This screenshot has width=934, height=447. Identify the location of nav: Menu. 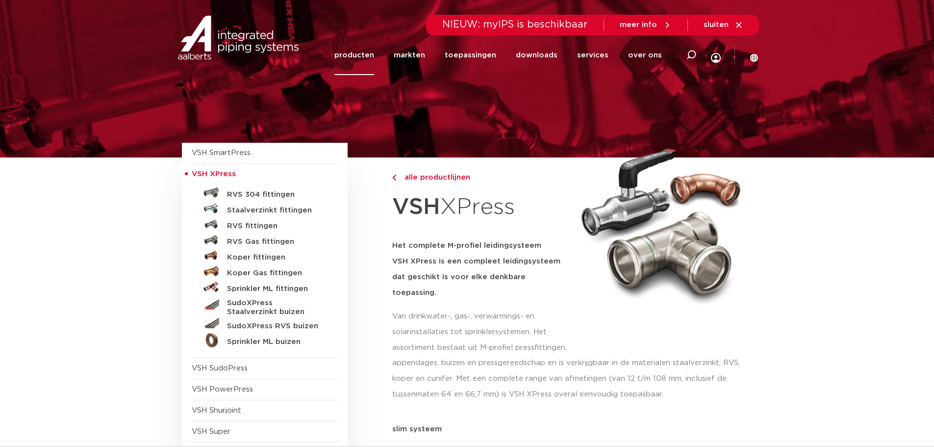
(498, 55).